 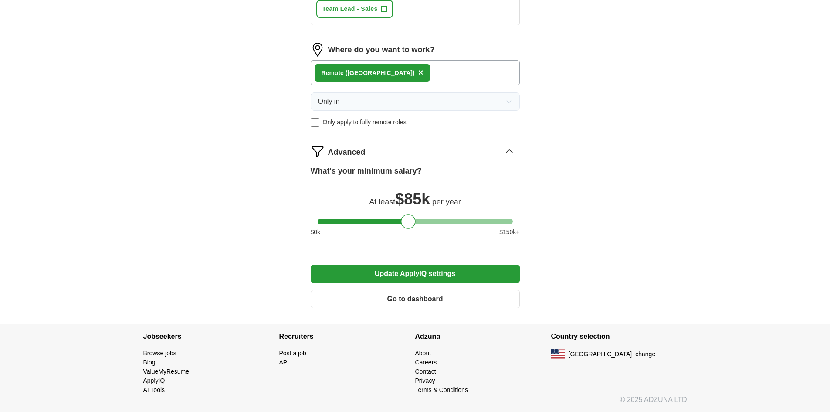 What do you see at coordinates (366, 171) in the screenshot?
I see `label: What's your minimum salary?` at bounding box center [366, 171].